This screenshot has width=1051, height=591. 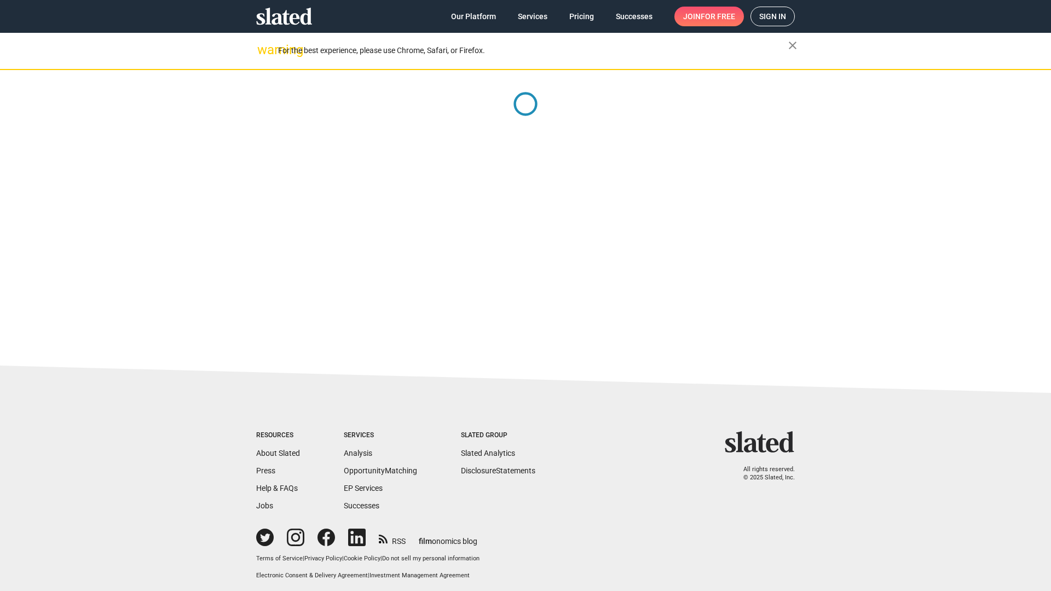 What do you see at coordinates (448, 537) in the screenshot?
I see `a: filmonomics blog` at bounding box center [448, 537].